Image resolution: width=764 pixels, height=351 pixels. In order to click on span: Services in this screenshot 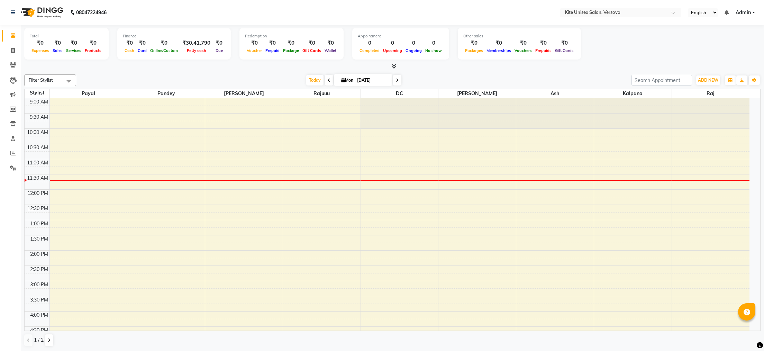, I will do `click(74, 51)`.